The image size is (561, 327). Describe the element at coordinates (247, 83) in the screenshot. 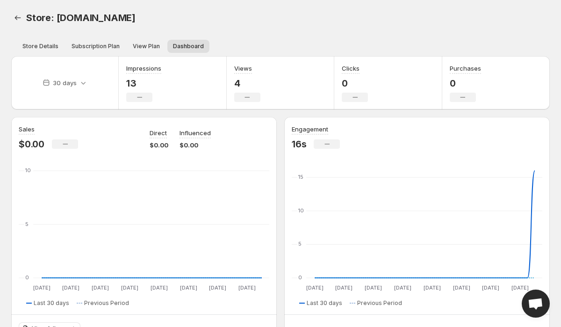

I see `p: 4` at that location.